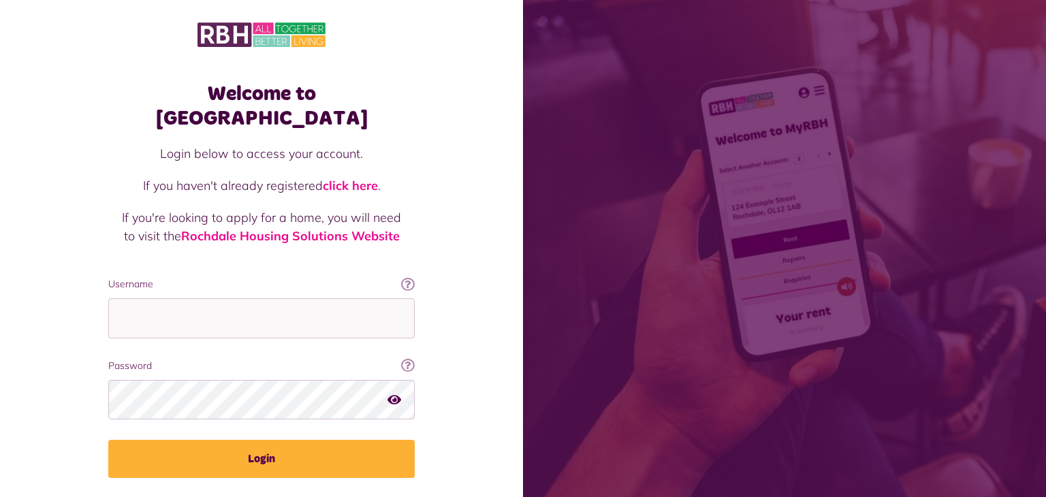 This screenshot has width=1046, height=497. Describe the element at coordinates (261, 227) in the screenshot. I see `p: If you're looking to apply for a home, you will need to visit the` at that location.